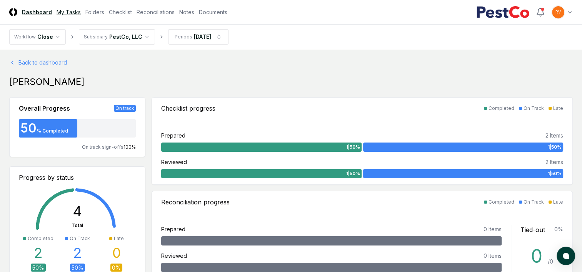 The image size is (582, 272). Describe the element at coordinates (291, 62) in the screenshot. I see `a: Back to dashboard` at that location.